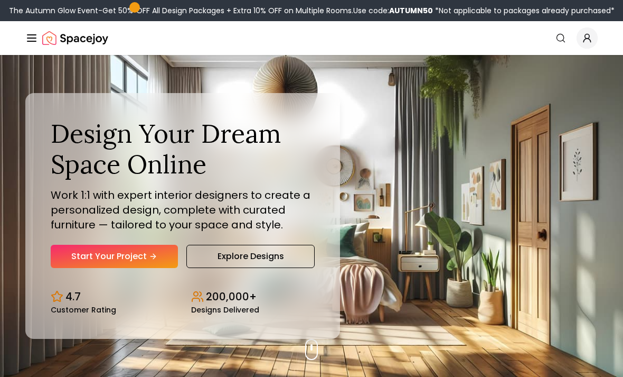 The width and height of the screenshot is (623, 377). I want to click on p: 4.7, so click(73, 296).